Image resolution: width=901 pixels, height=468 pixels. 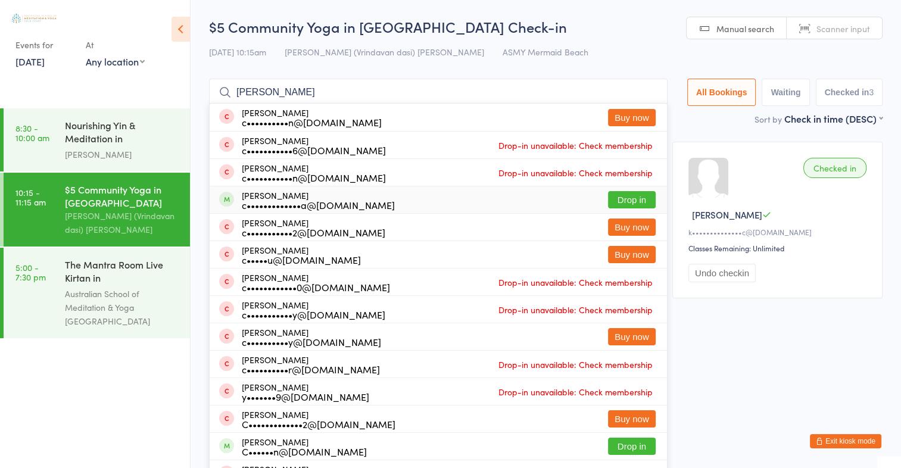 I want to click on img: Australian School of Meditation & Yoga (Gold Coast), so click(x=34, y=18).